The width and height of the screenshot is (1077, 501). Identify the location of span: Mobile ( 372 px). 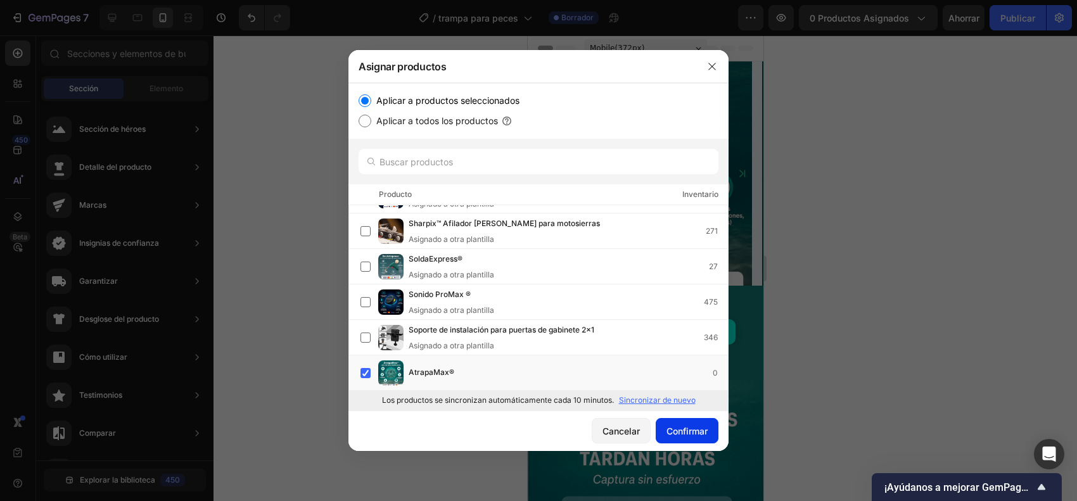
(89, 13).